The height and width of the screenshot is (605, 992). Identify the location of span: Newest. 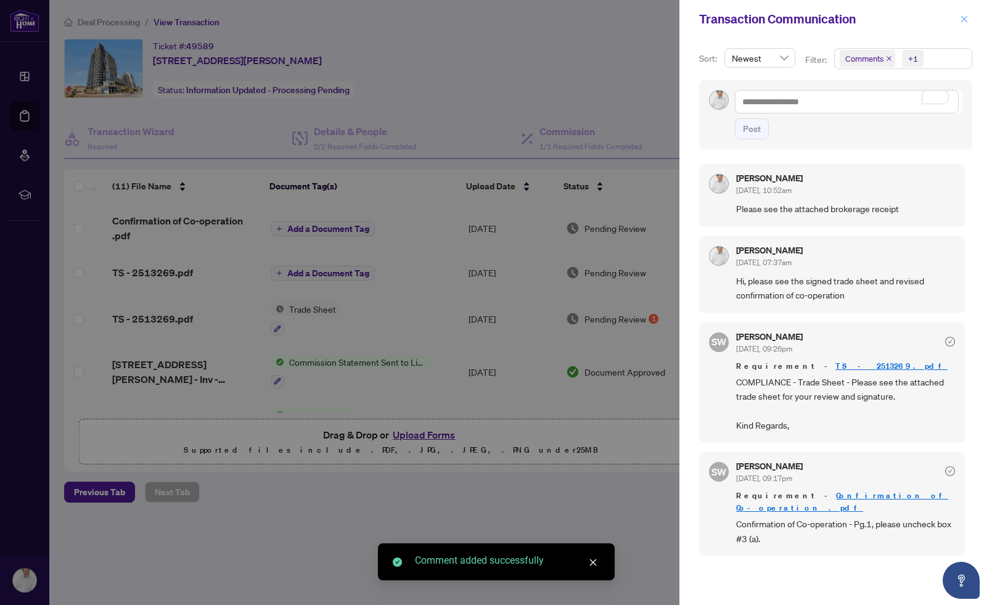
(760, 58).